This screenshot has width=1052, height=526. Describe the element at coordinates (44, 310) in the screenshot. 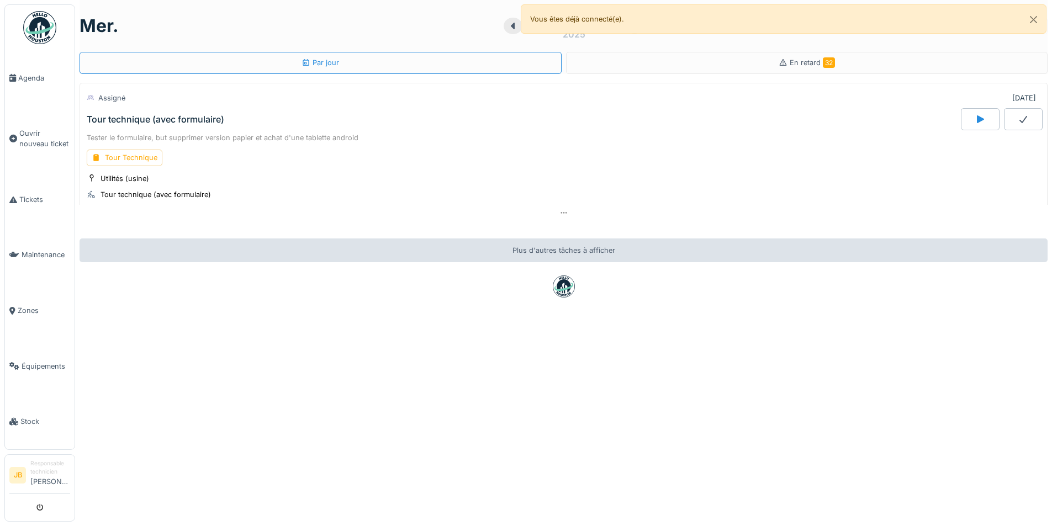

I see `span: Zones` at that location.